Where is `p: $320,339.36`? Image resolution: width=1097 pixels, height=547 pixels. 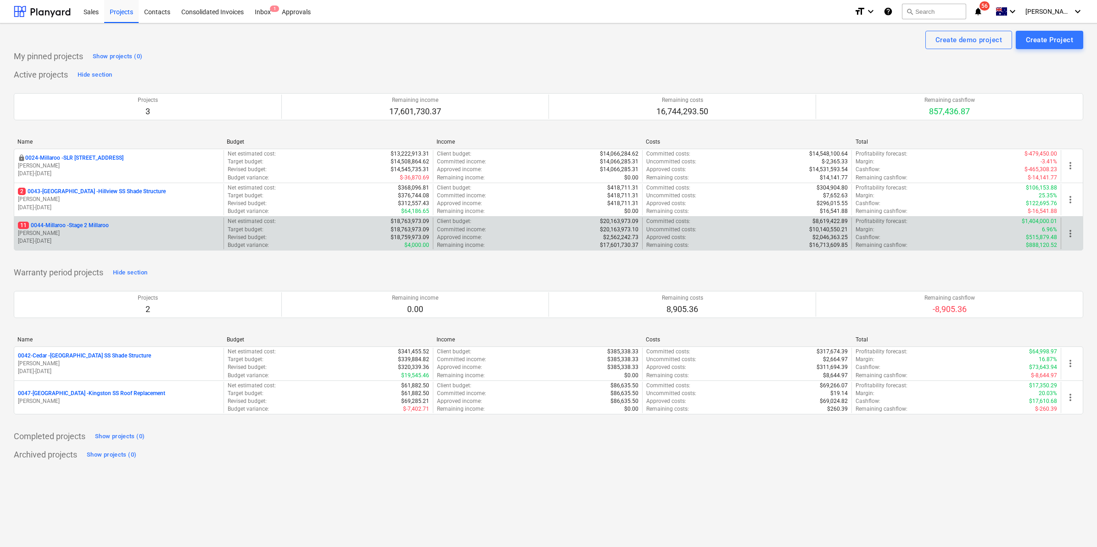 p: $320,339.36 is located at coordinates (414, 367).